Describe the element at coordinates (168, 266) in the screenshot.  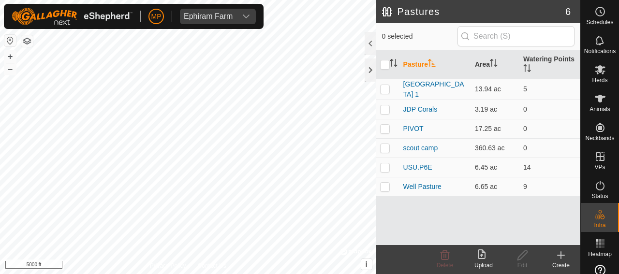
I see `a: Privacy Policy` at that location.